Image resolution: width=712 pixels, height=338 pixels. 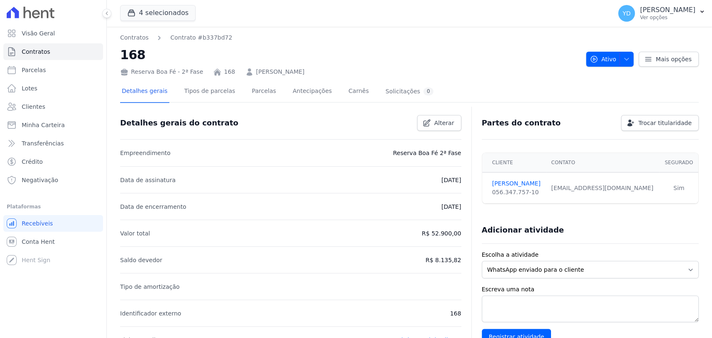 I want to click on p: Data de encerramento, so click(x=153, y=207).